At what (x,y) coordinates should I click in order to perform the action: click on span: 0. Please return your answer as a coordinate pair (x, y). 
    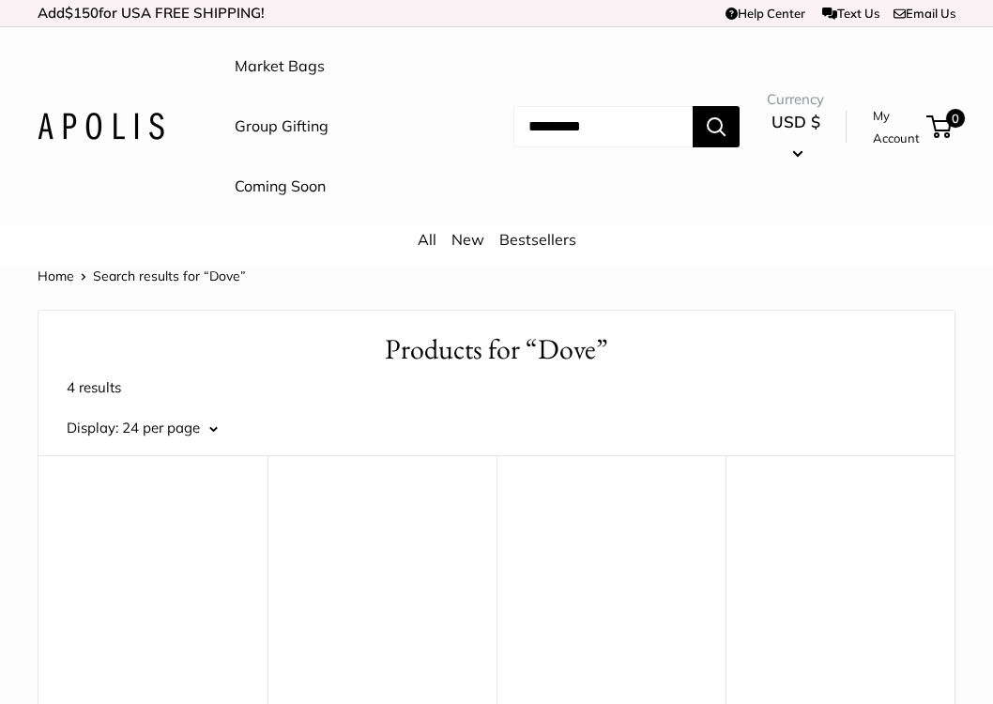
    Looking at the image, I should click on (956, 118).